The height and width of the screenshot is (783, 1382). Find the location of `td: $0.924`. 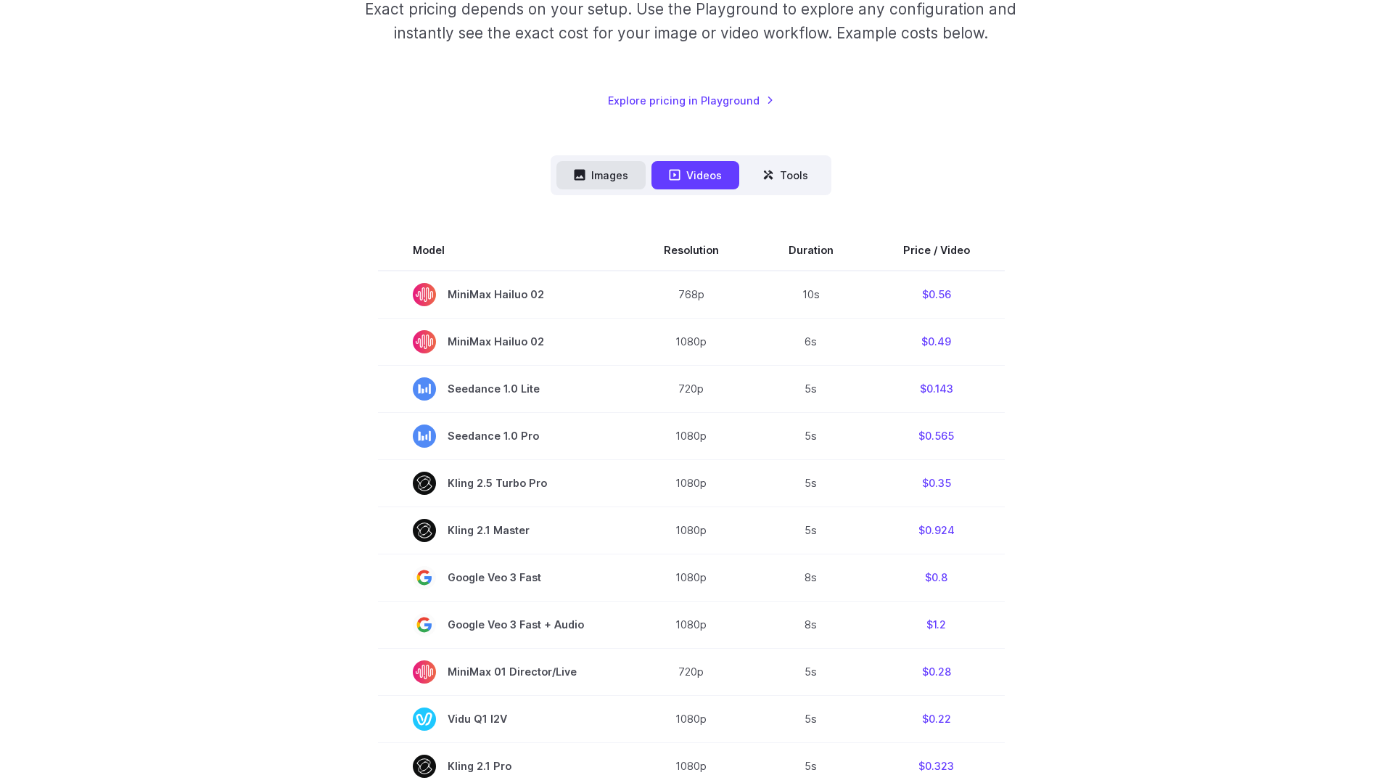

td: $0.924 is located at coordinates (937, 530).